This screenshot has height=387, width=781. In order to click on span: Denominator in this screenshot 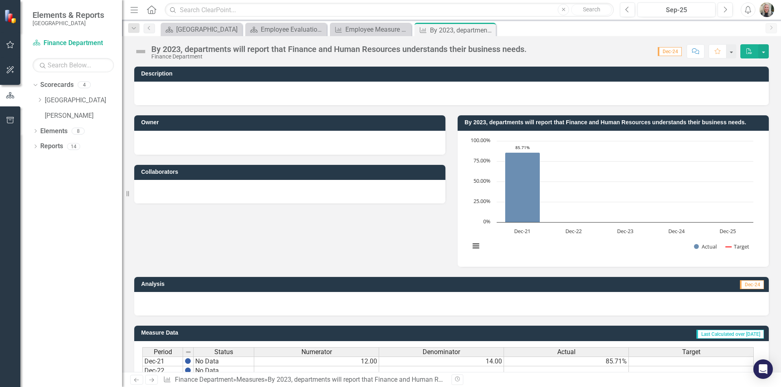, I will do `click(441, 352)`.